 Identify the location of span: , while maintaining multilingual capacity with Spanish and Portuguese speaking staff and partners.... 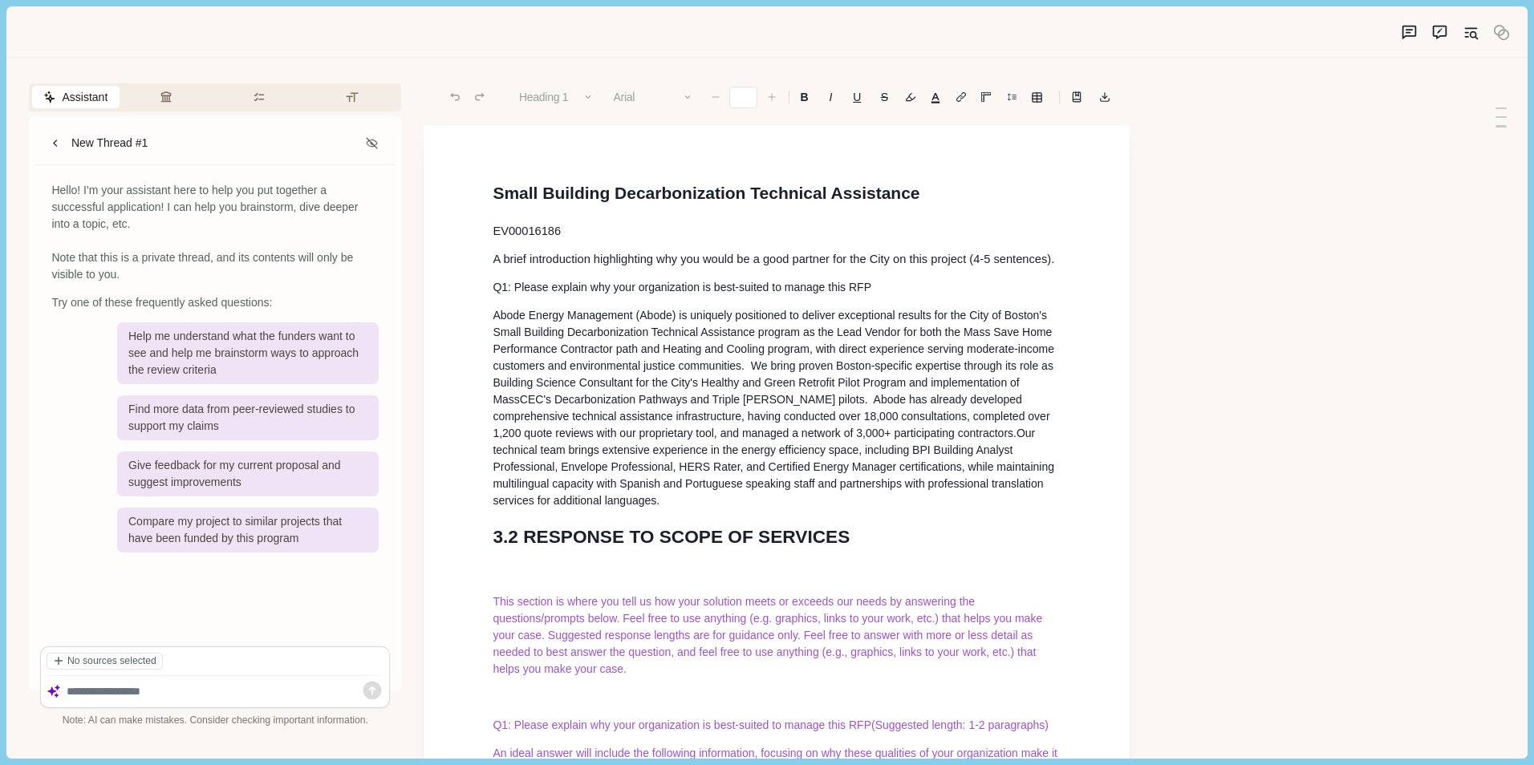
(774, 484).